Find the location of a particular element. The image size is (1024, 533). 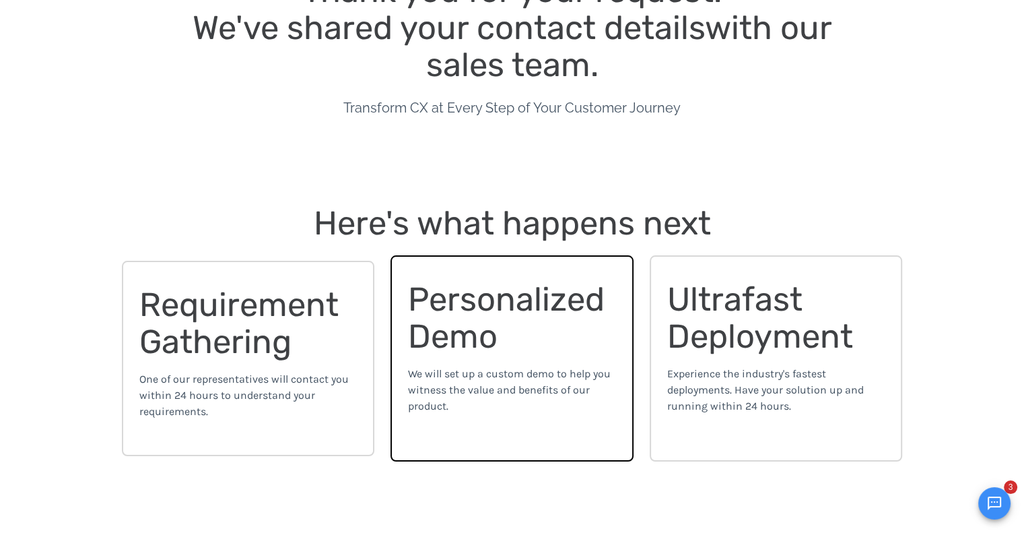

span: Ultrafast Deployment is located at coordinates (760, 317).